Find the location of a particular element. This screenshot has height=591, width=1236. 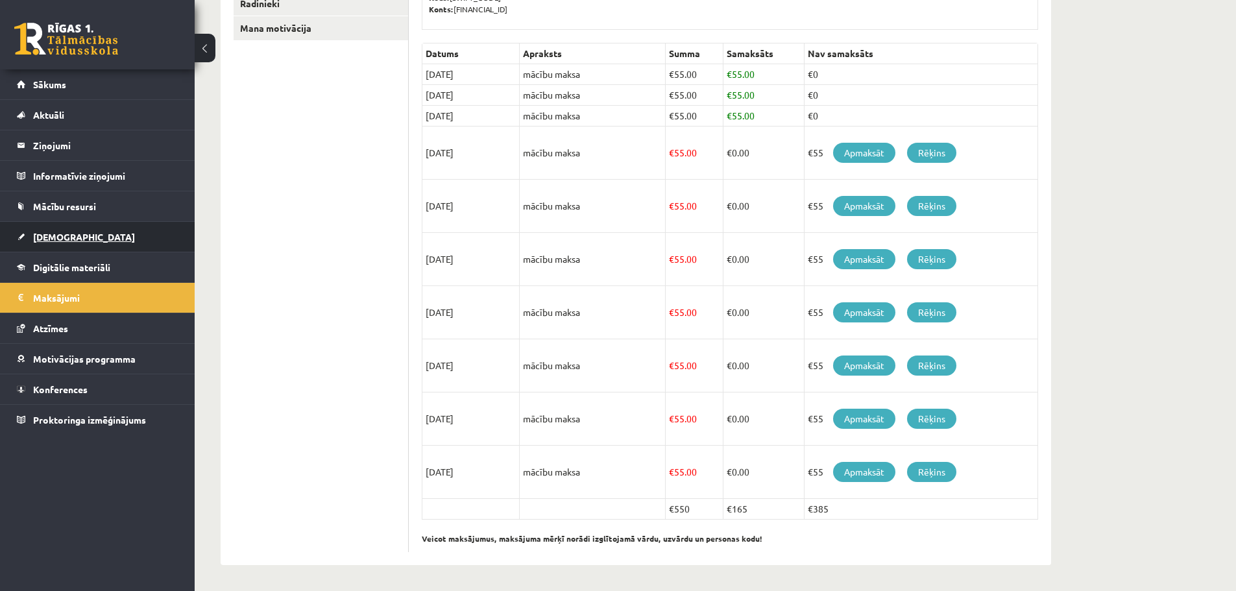

td: €165 is located at coordinates (763, 509).